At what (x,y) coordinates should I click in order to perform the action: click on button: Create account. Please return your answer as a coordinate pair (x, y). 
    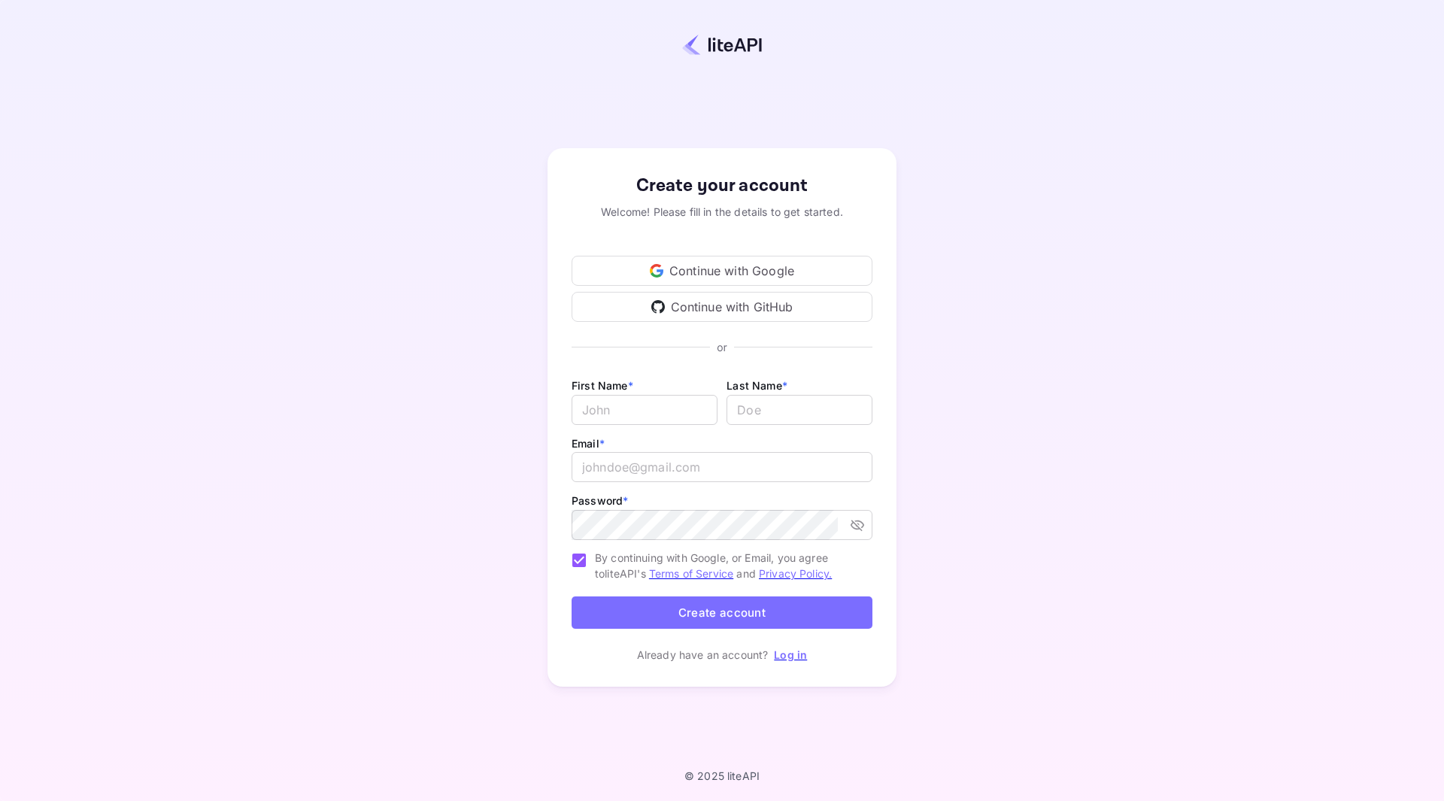
    Looking at the image, I should click on (722, 612).